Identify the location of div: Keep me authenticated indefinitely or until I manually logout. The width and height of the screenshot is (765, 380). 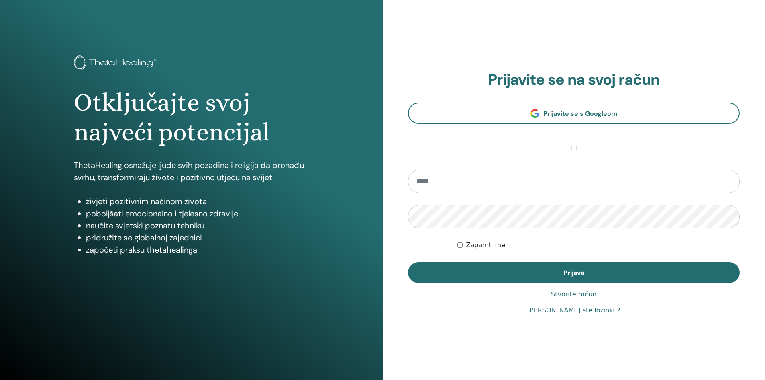
(599, 245).